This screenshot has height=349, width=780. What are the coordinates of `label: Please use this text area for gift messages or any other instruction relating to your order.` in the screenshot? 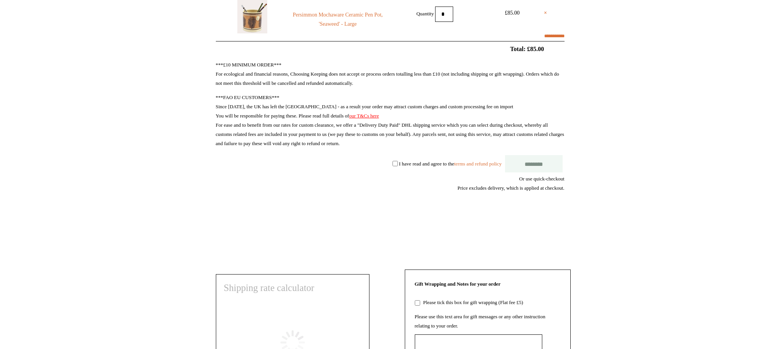 It's located at (480, 321).